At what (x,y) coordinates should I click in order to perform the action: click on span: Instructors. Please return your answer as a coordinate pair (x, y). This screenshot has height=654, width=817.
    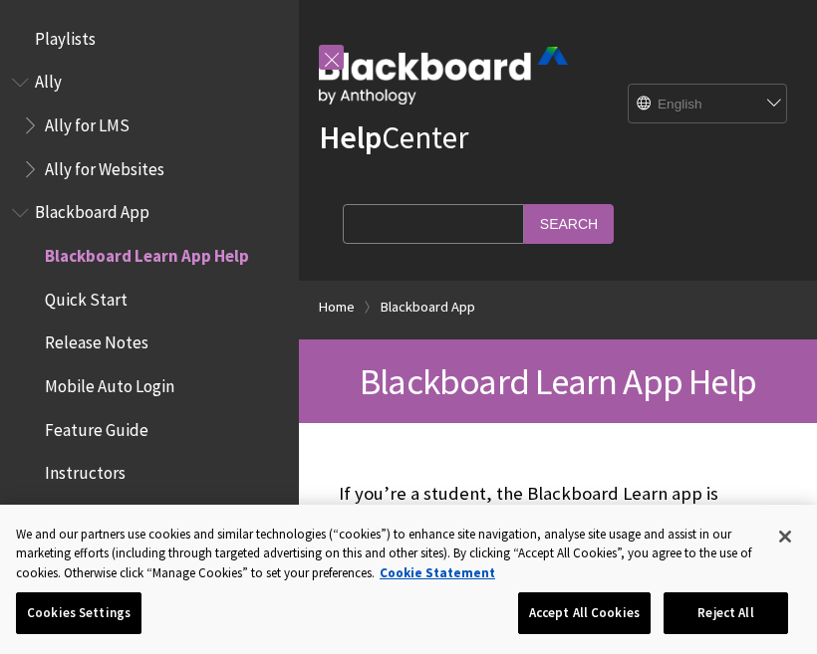
    Looking at the image, I should click on (85, 470).